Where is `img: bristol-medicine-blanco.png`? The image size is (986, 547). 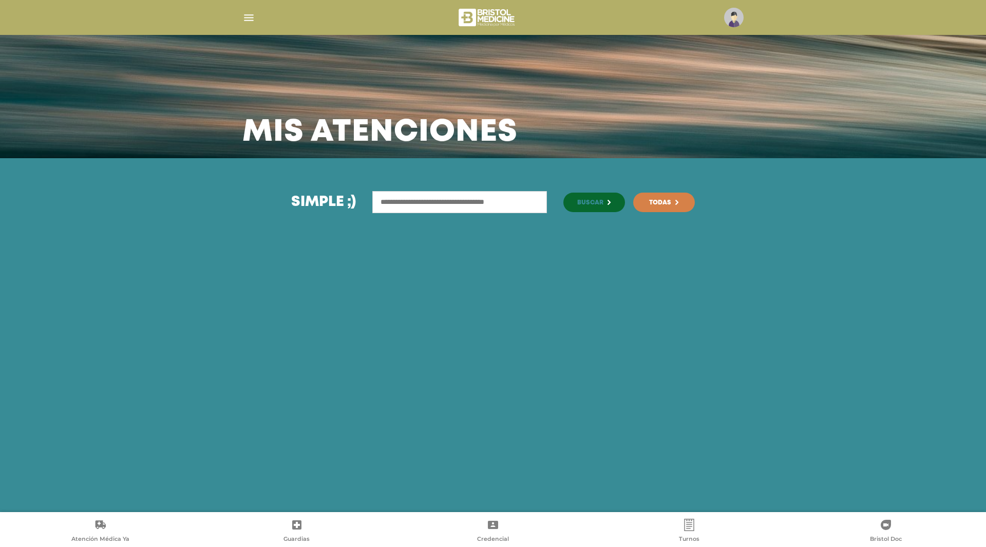
img: bristol-medicine-blanco.png is located at coordinates (488, 17).